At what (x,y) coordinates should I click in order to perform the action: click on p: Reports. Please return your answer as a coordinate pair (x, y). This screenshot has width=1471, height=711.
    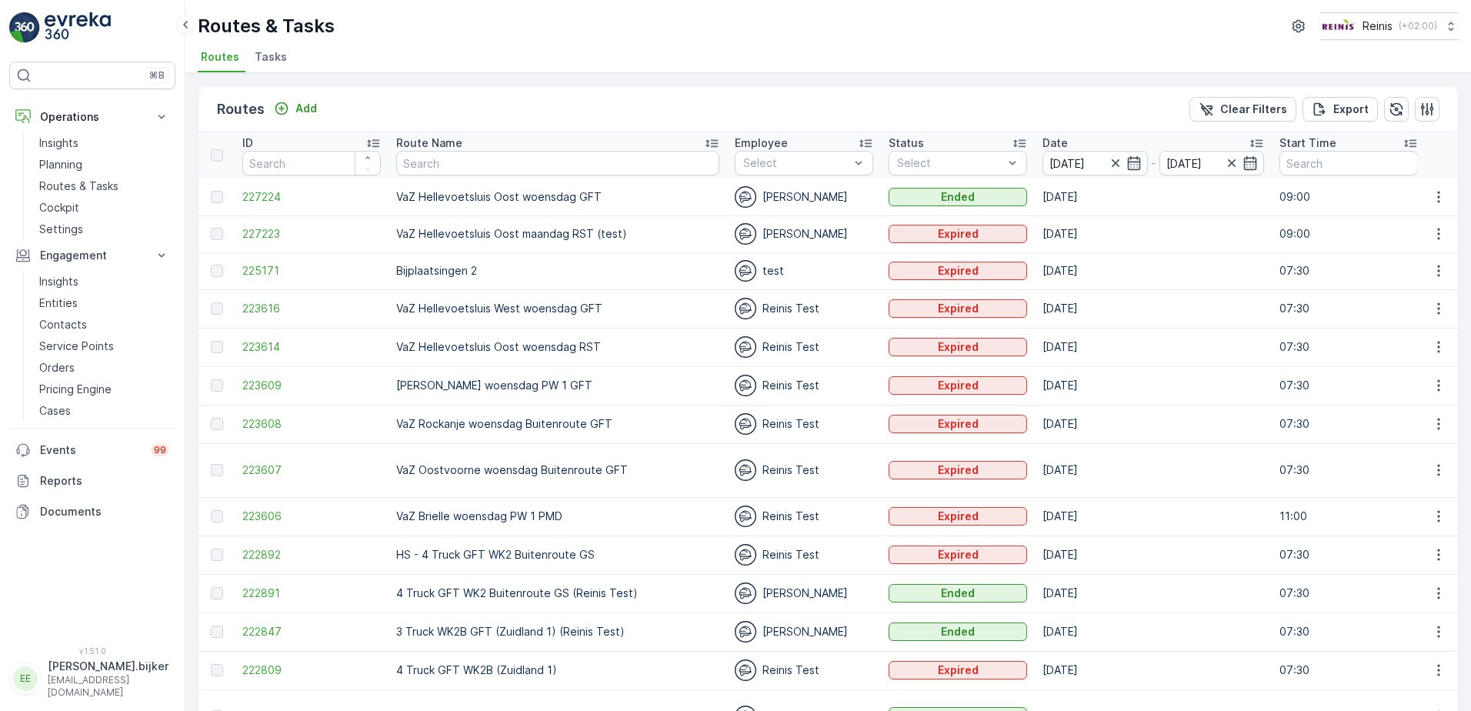
    Looking at the image, I should click on (105, 481).